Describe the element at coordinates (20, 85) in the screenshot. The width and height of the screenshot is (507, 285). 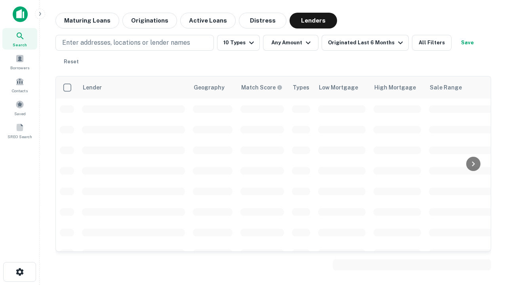
I see `a: Contacts` at that location.